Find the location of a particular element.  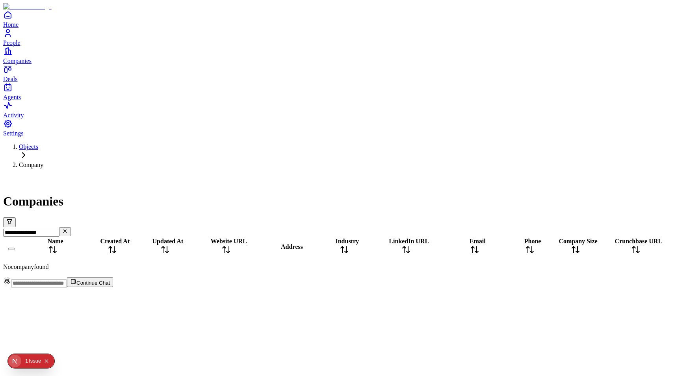

span: Address is located at coordinates (292, 247).